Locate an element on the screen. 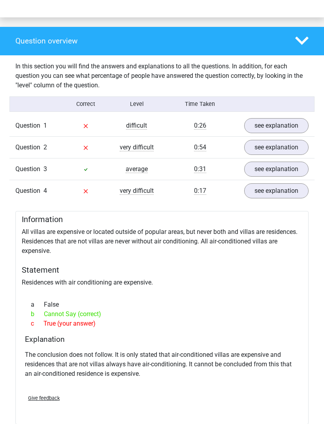  h4: Explanation is located at coordinates (162, 339).